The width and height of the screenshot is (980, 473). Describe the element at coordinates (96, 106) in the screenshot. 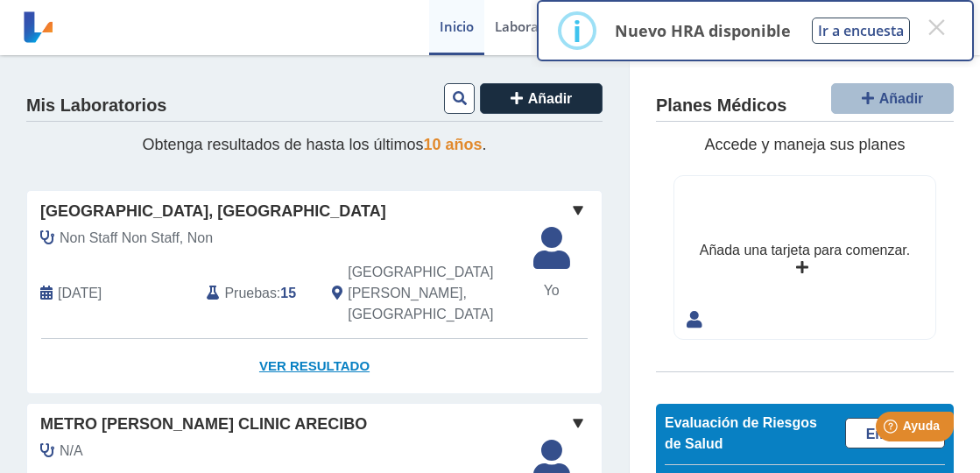

I see `h4: Mis Laboratorios` at that location.